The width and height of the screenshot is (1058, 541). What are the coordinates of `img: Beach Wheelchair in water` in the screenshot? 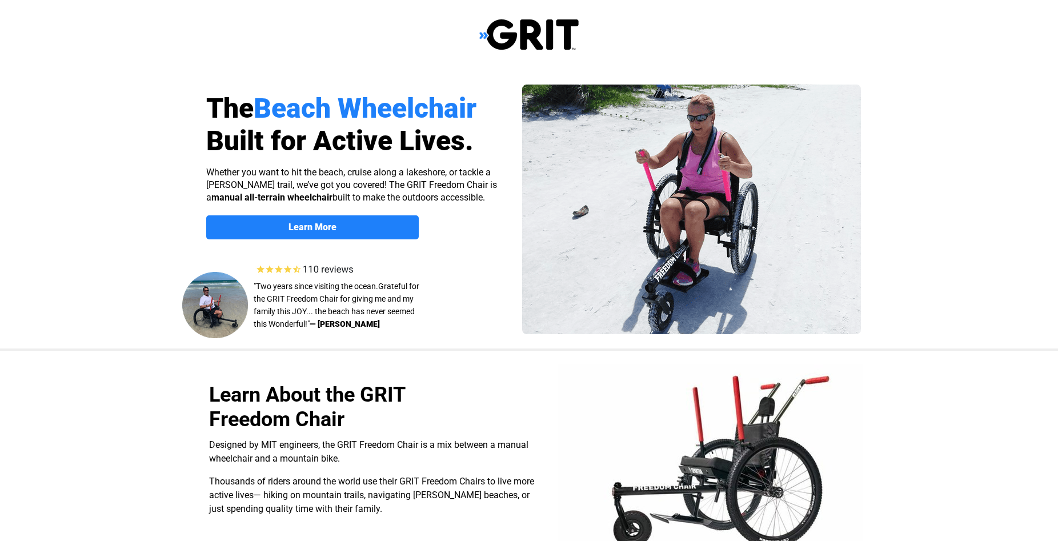 It's located at (215, 305).